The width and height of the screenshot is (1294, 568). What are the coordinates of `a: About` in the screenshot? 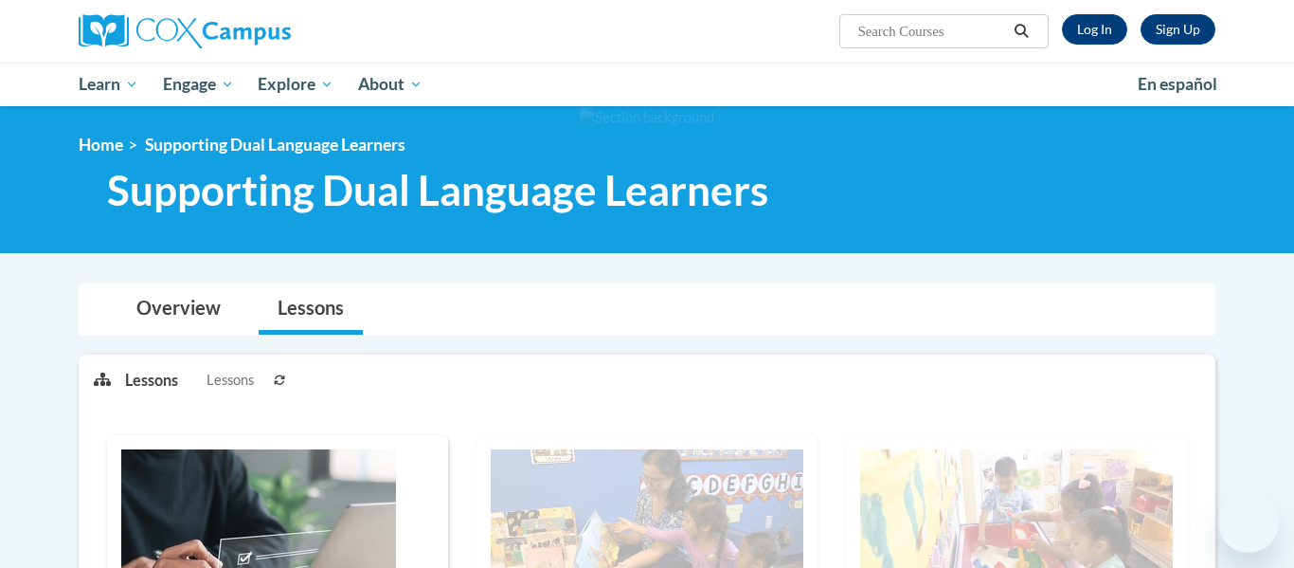 It's located at (390, 84).